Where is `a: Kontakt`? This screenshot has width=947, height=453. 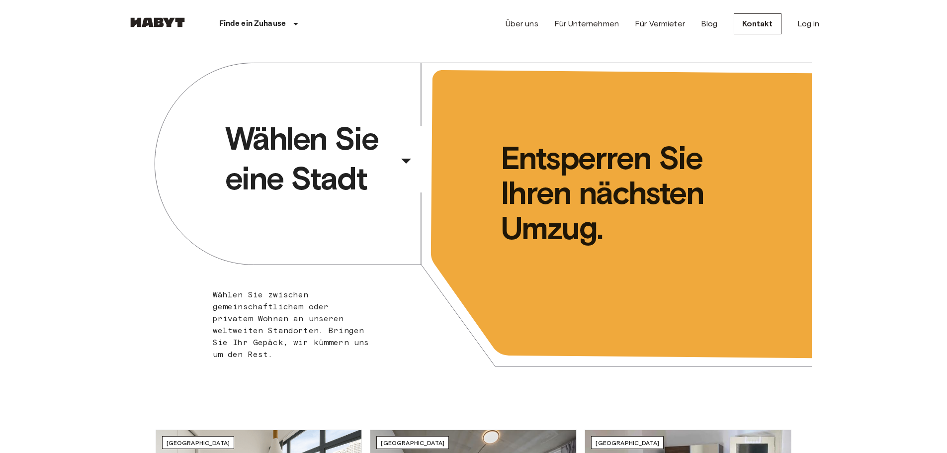
a: Kontakt is located at coordinates (758, 24).